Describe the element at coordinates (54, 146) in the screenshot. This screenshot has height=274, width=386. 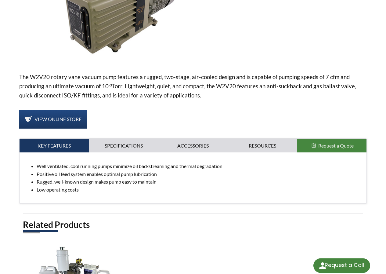
I see `a: Key Features` at that location.